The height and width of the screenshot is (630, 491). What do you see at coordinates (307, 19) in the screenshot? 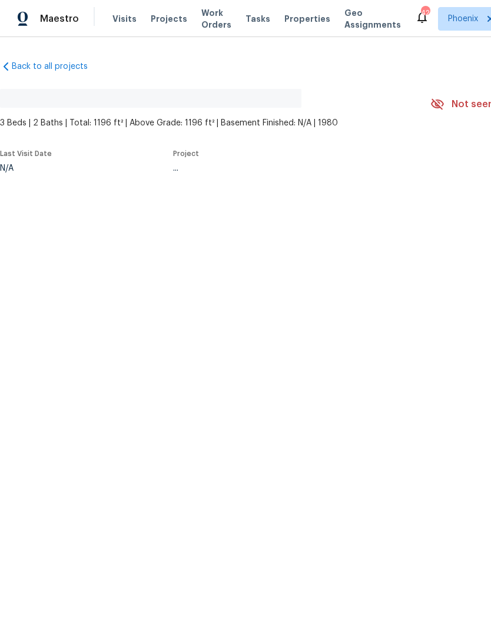
I see `span: Properties` at bounding box center [307, 19].